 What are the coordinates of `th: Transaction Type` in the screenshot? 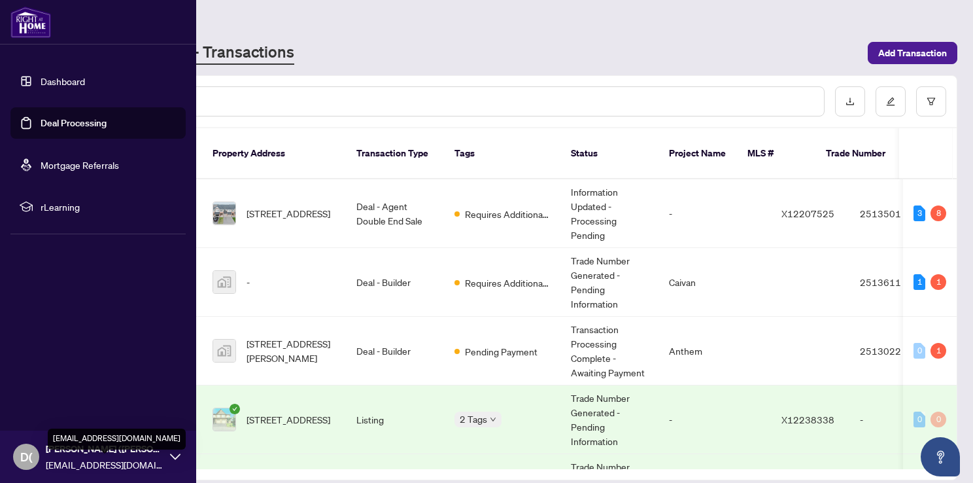 It's located at (395, 154).